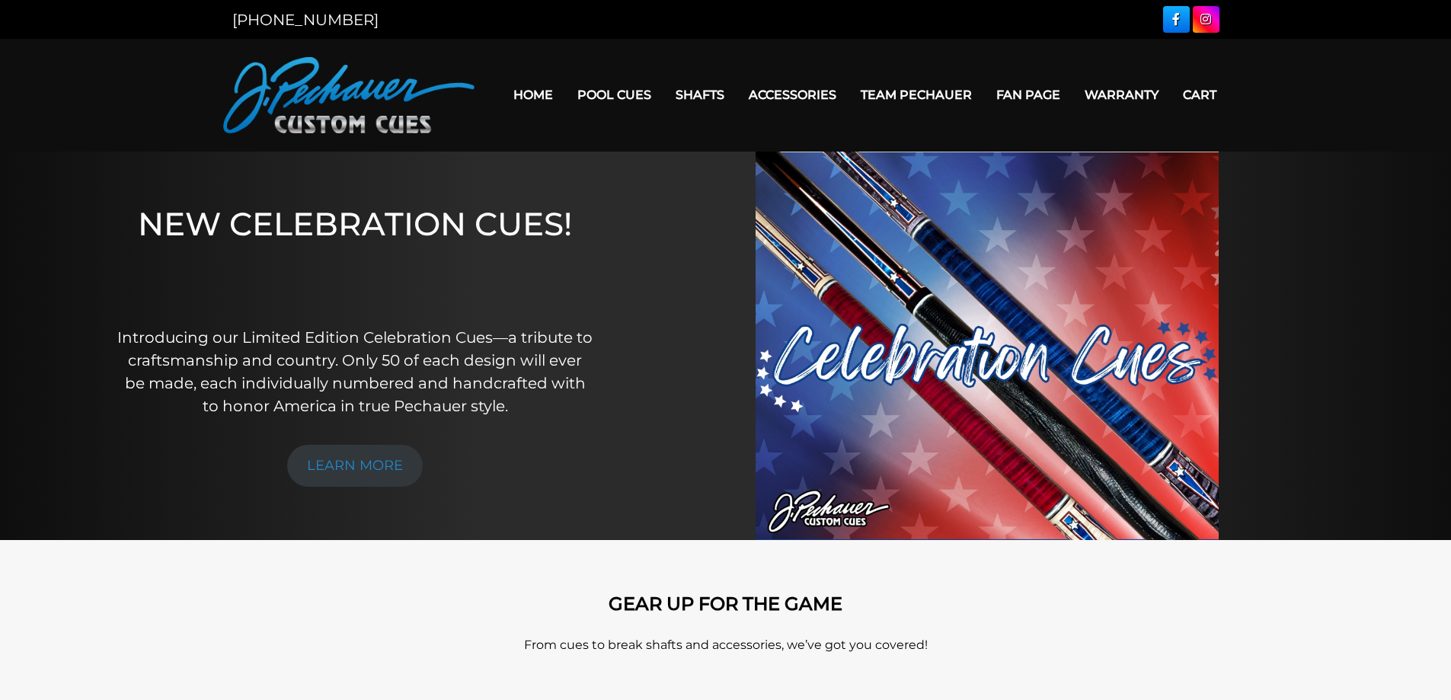 Image resolution: width=1451 pixels, height=700 pixels. Describe the element at coordinates (1200, 94) in the screenshot. I see `a: Cart` at that location.